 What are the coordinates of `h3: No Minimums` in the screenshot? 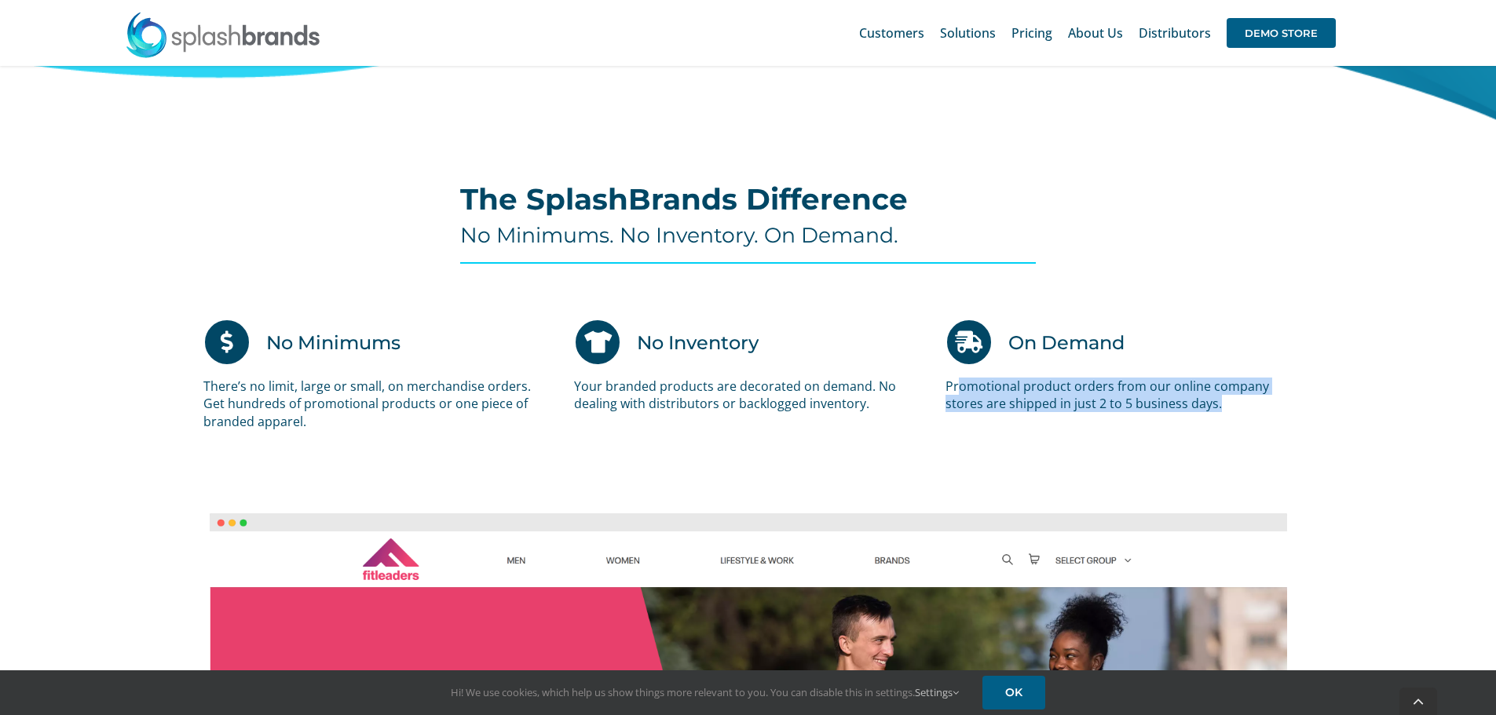 It's located at (333, 342).